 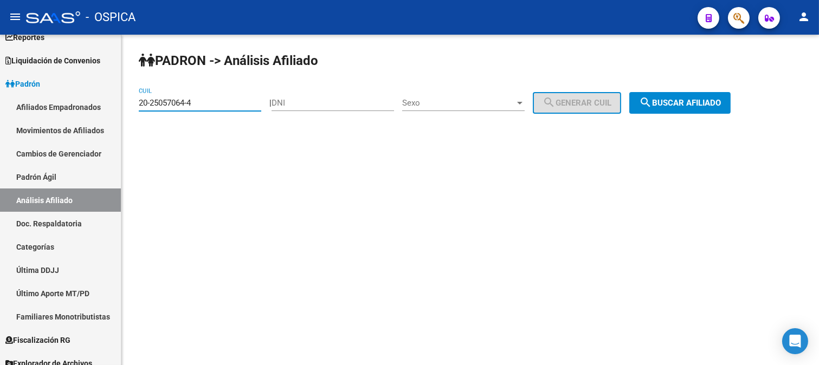 I want to click on mat-icon: person, so click(x=803, y=17).